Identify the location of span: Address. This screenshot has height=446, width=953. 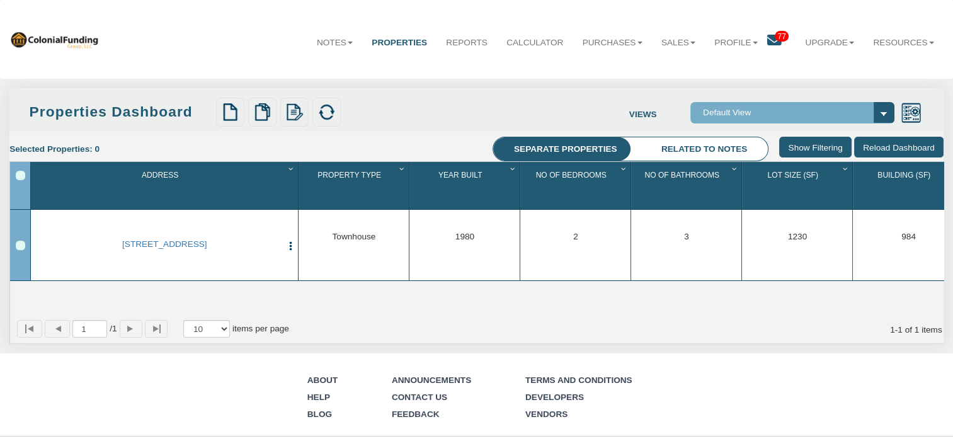
(160, 175).